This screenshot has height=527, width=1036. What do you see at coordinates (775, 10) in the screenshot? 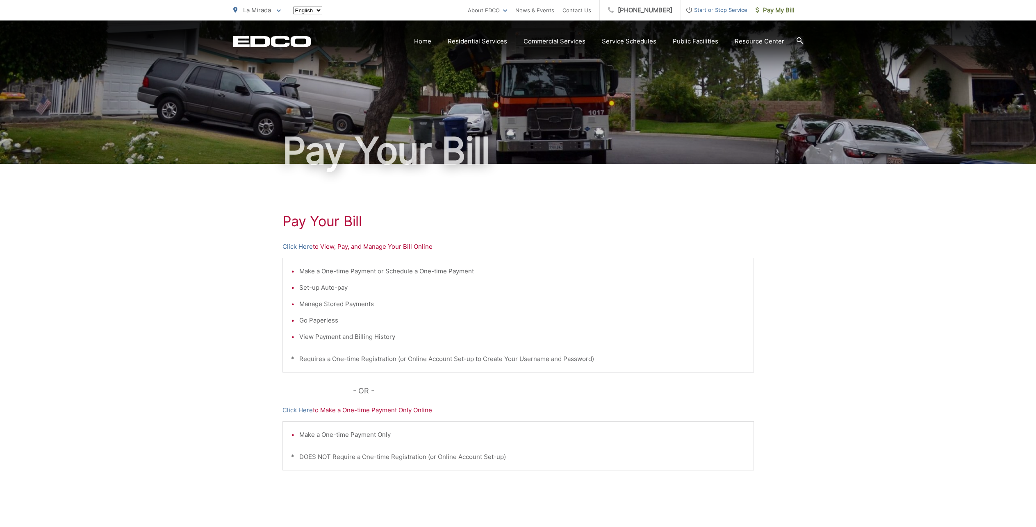
I see `span: Pay My Bill` at bounding box center [775, 10].